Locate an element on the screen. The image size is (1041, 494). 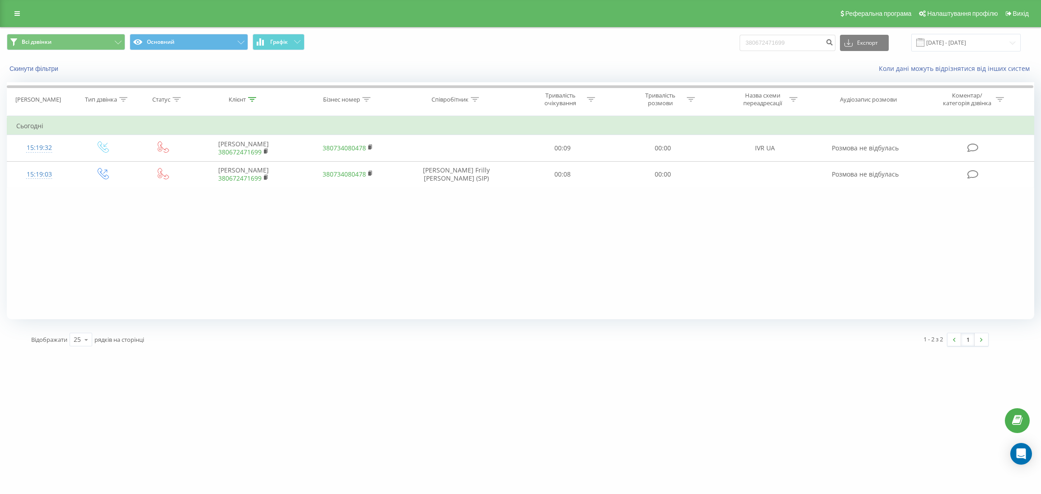
div: Співробітник is located at coordinates (450, 99).